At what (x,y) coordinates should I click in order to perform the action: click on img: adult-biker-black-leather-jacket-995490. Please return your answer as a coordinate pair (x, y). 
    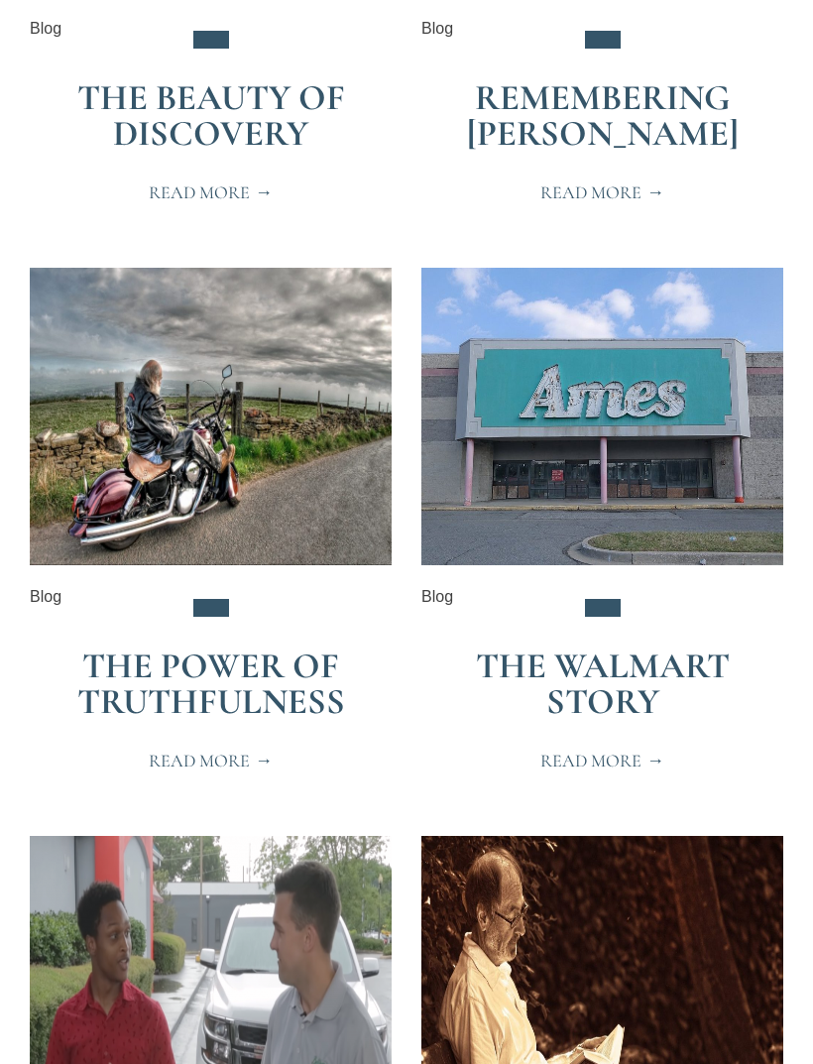
    Looking at the image, I should click on (210, 417).